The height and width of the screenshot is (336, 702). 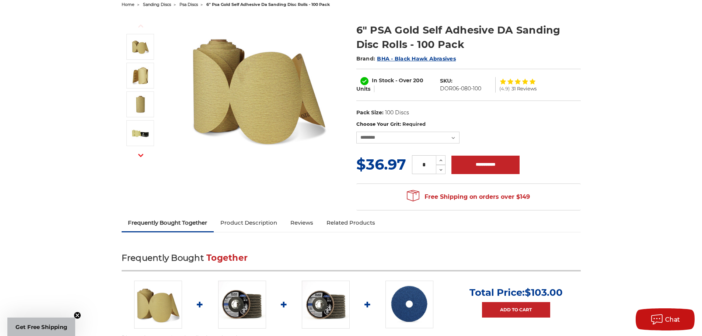 I want to click on span: 31 Reviews, so click(x=524, y=88).